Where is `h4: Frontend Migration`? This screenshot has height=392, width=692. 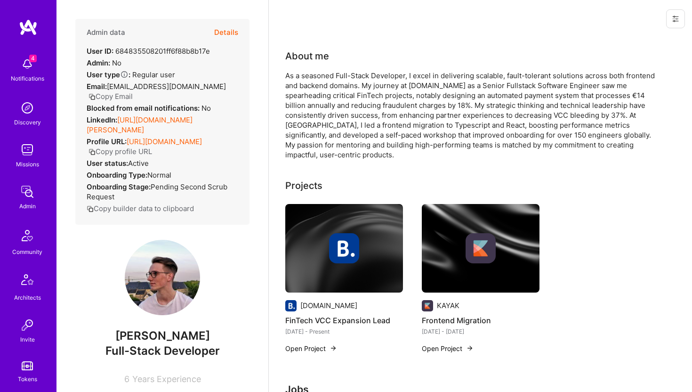
h4: Frontend Migration is located at coordinates (481, 320).